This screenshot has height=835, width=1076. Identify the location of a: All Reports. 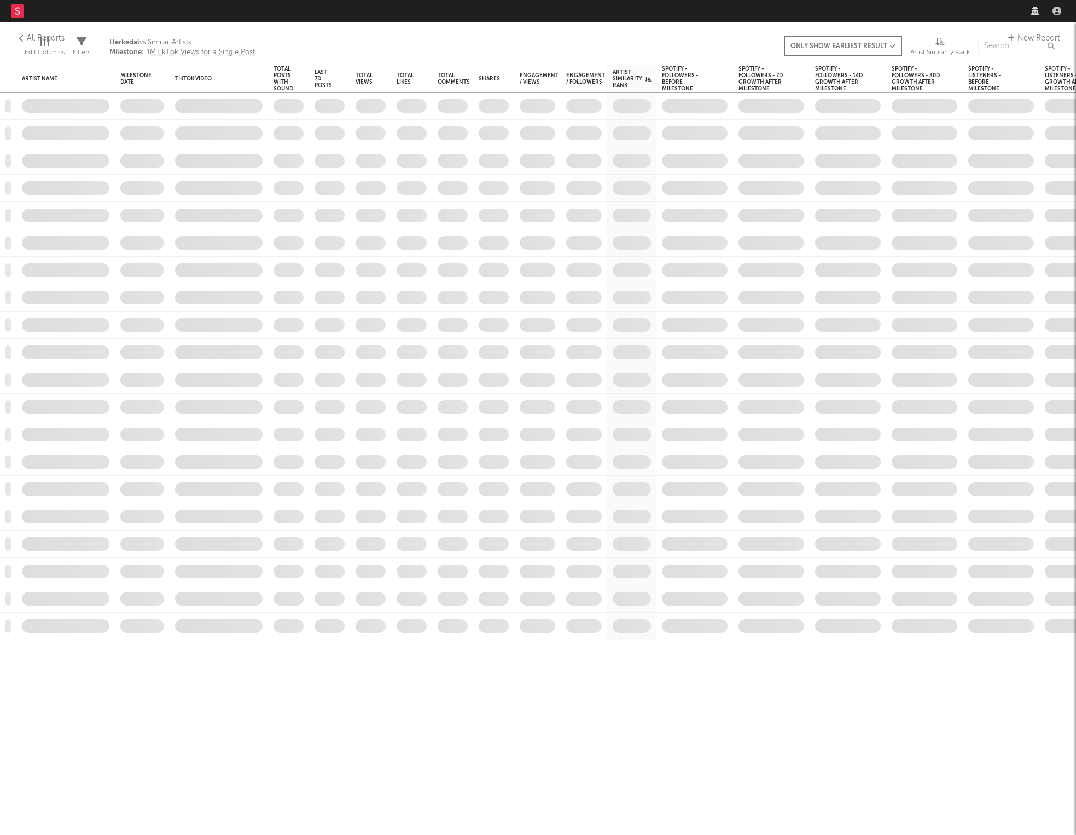
(40, 38).